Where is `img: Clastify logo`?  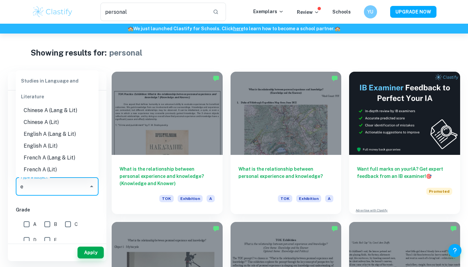 img: Clastify logo is located at coordinates (53, 12).